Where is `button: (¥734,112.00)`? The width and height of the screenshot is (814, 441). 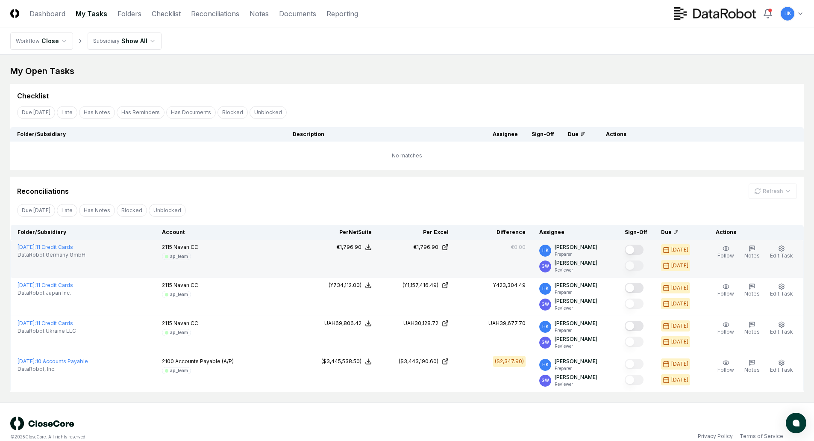 button: (¥734,112.00) is located at coordinates (350, 285).